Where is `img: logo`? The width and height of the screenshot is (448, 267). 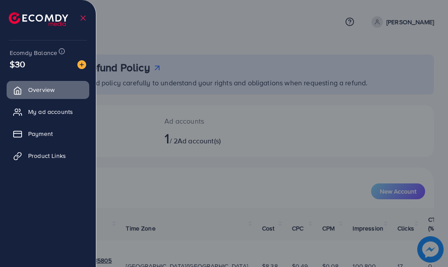
img: logo is located at coordinates (38, 19).